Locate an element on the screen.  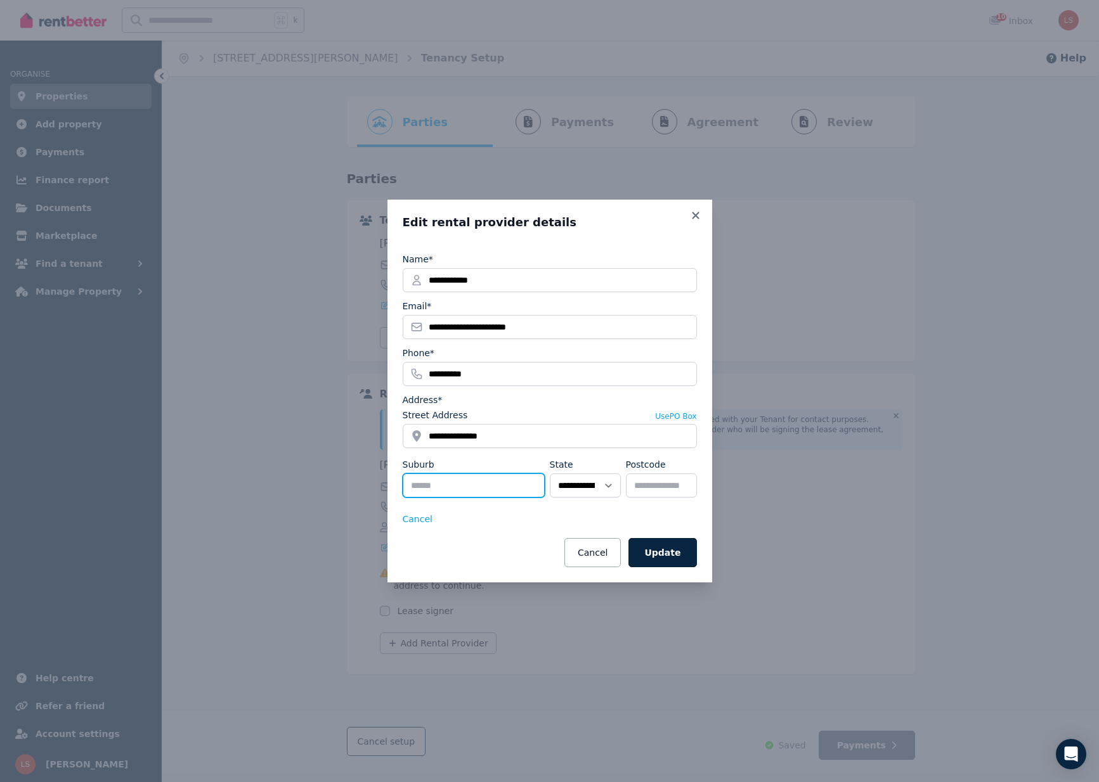
label: Email* is located at coordinates (417, 306).